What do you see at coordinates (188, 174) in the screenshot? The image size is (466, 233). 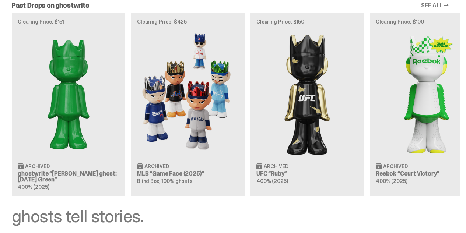 I see `h3: MLB “Game Face (2025)”` at bounding box center [188, 174].